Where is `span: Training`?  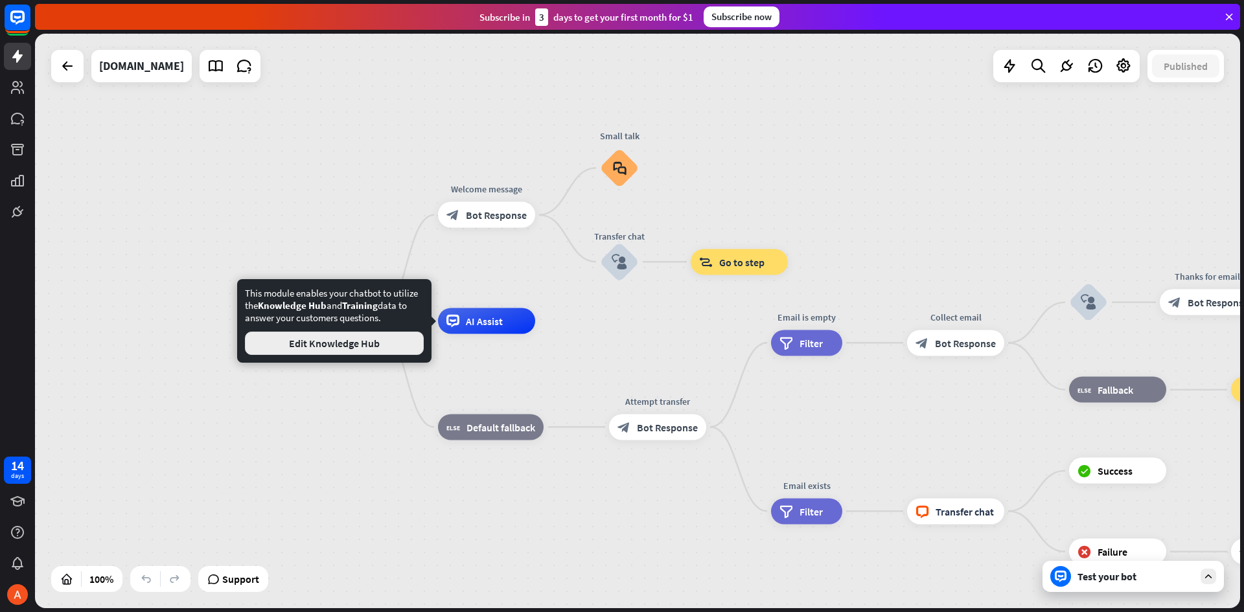
span: Training is located at coordinates (360, 305).